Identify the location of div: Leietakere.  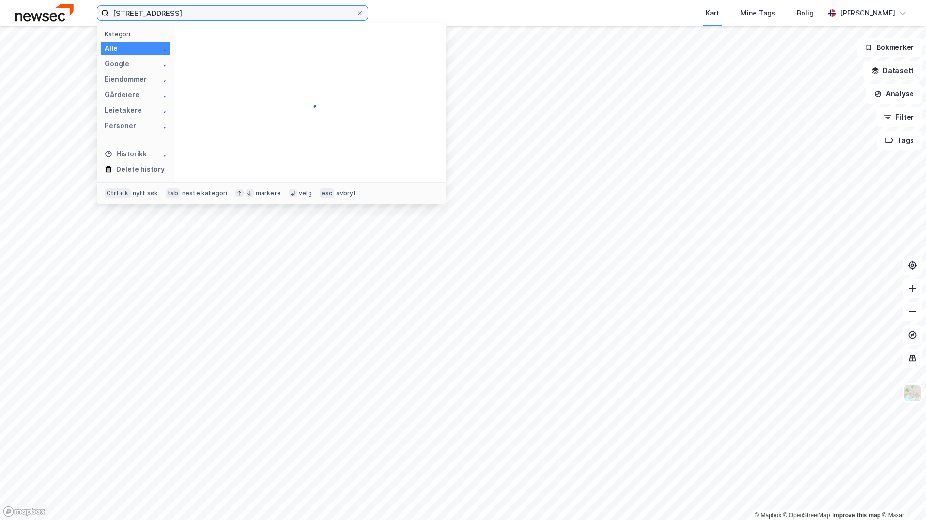
(123, 110).